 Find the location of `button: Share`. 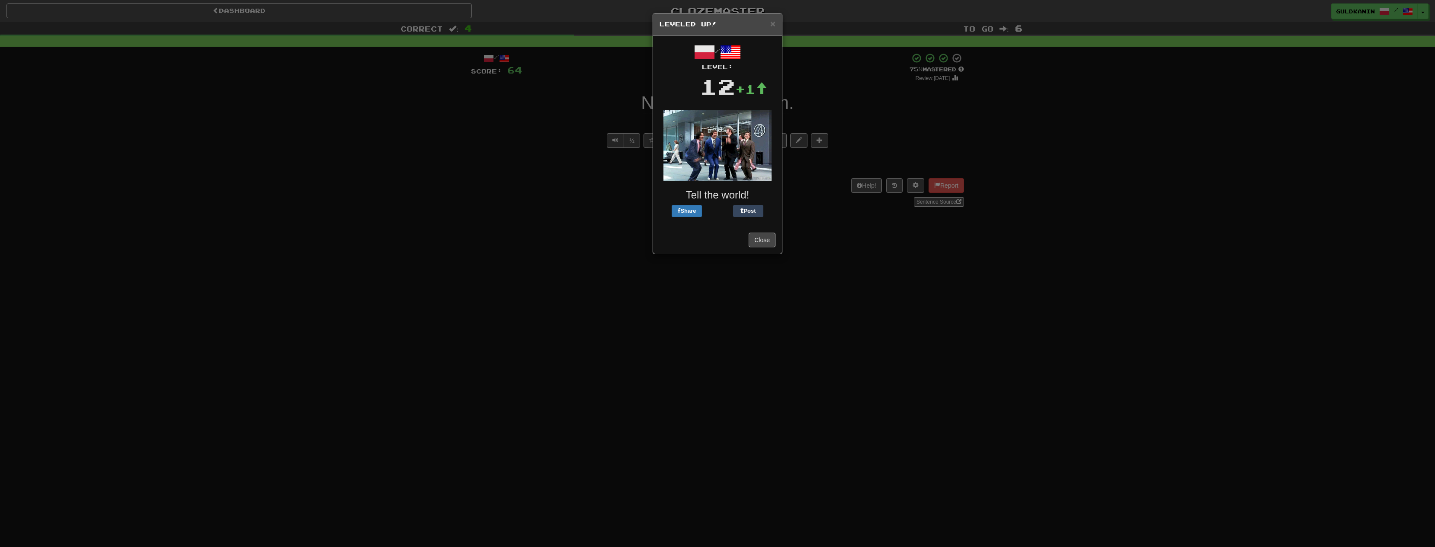

button: Share is located at coordinates (687, 211).